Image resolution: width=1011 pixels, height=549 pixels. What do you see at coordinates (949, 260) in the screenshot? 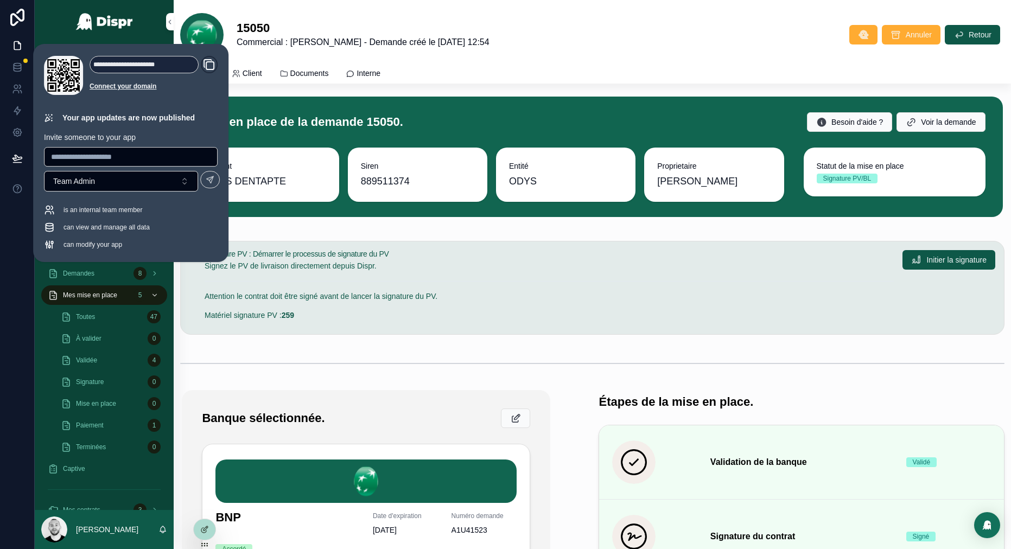
I see `button: Initier la signature` at bounding box center [949, 260].